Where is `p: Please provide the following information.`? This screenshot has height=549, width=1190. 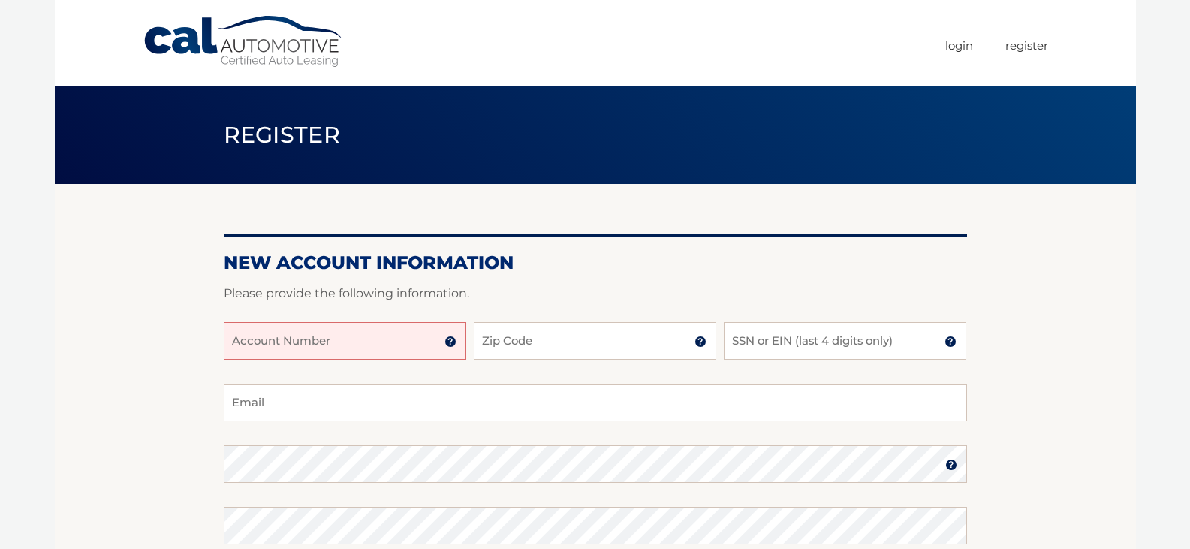 p: Please provide the following information. is located at coordinates (595, 294).